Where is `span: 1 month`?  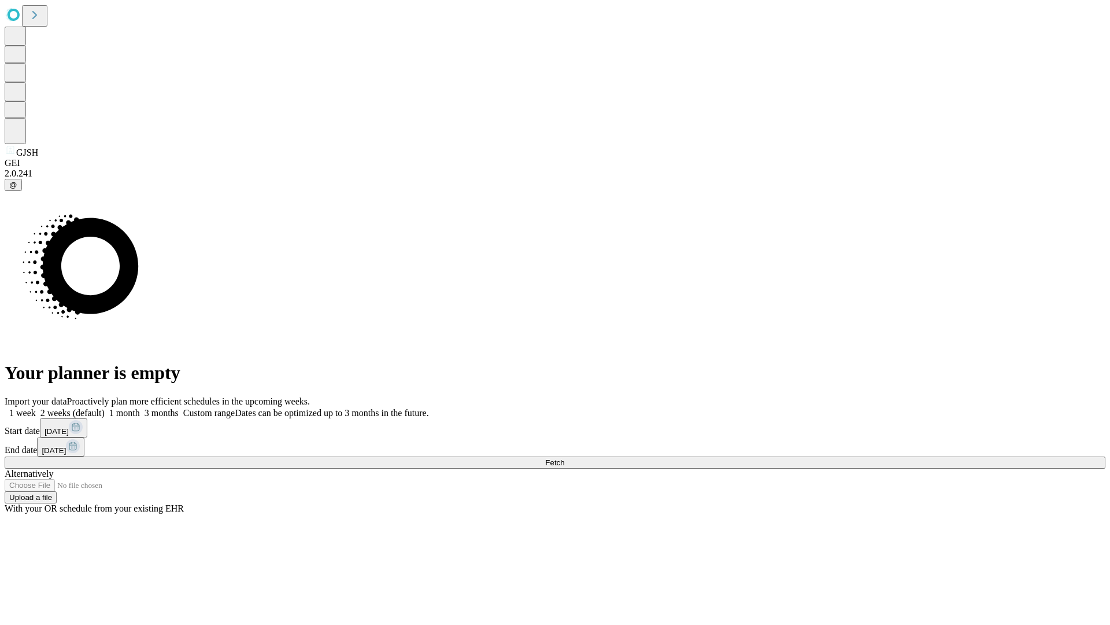 span: 1 month is located at coordinates (124, 412).